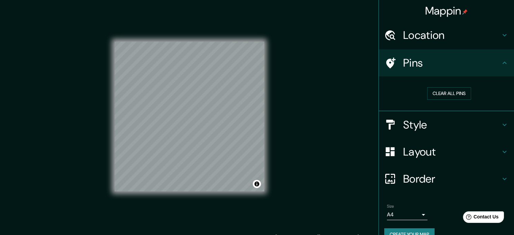 The image size is (514, 235). I want to click on div: Pins, so click(446, 63).